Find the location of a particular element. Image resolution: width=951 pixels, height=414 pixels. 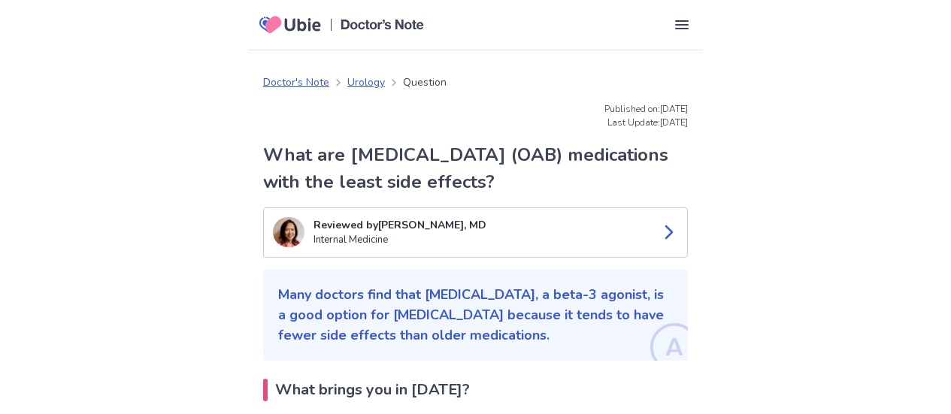

p: Question is located at coordinates (425, 82).